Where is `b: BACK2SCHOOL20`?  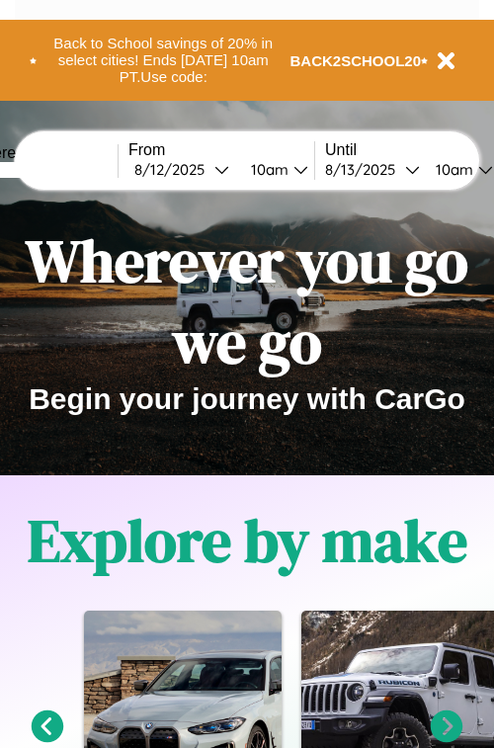
b: BACK2SCHOOL20 is located at coordinates (356, 60).